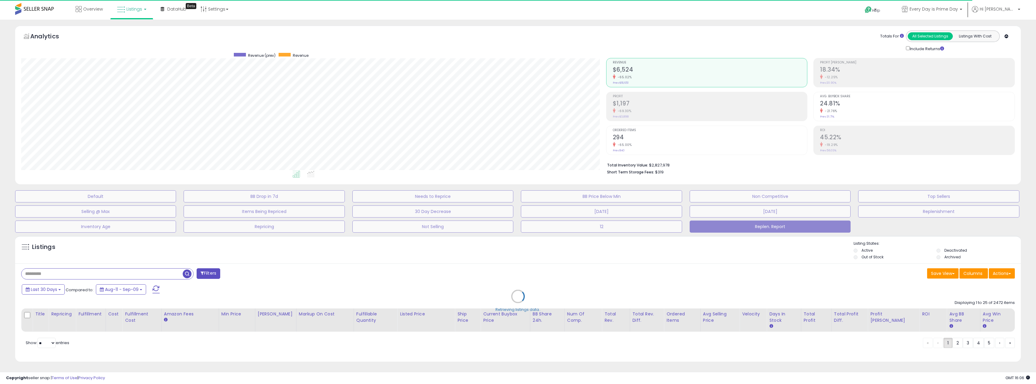 The image size is (1036, 384). What do you see at coordinates (892, 36) in the screenshot?
I see `div: Totals For` at bounding box center [892, 36].